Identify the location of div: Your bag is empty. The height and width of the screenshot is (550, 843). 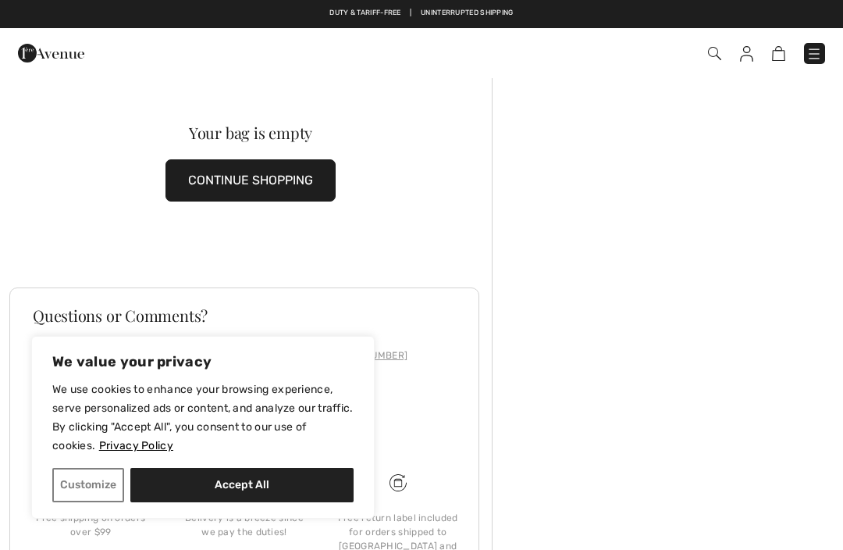
(251, 133).